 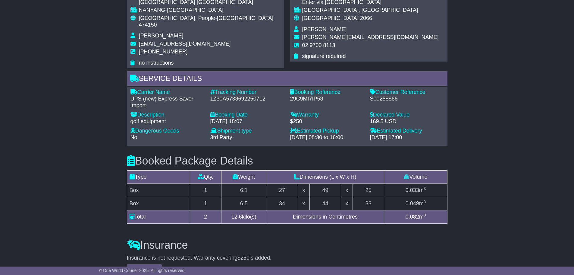 I want to click on div: 1Z30A5738692250712, so click(x=247, y=99).